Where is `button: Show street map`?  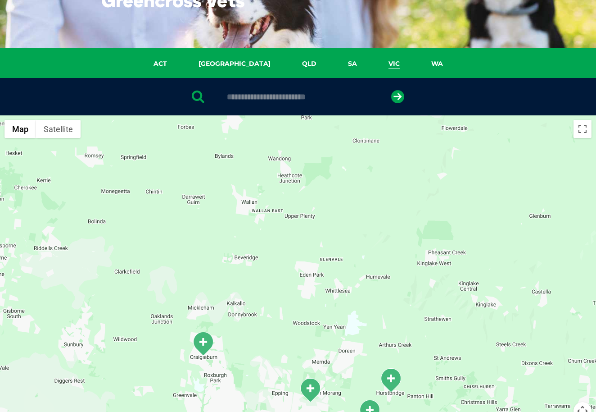
button: Show street map is located at coordinates (20, 129).